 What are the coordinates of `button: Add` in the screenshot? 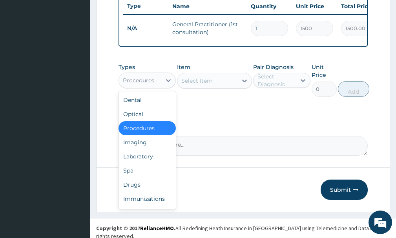 It's located at (354, 89).